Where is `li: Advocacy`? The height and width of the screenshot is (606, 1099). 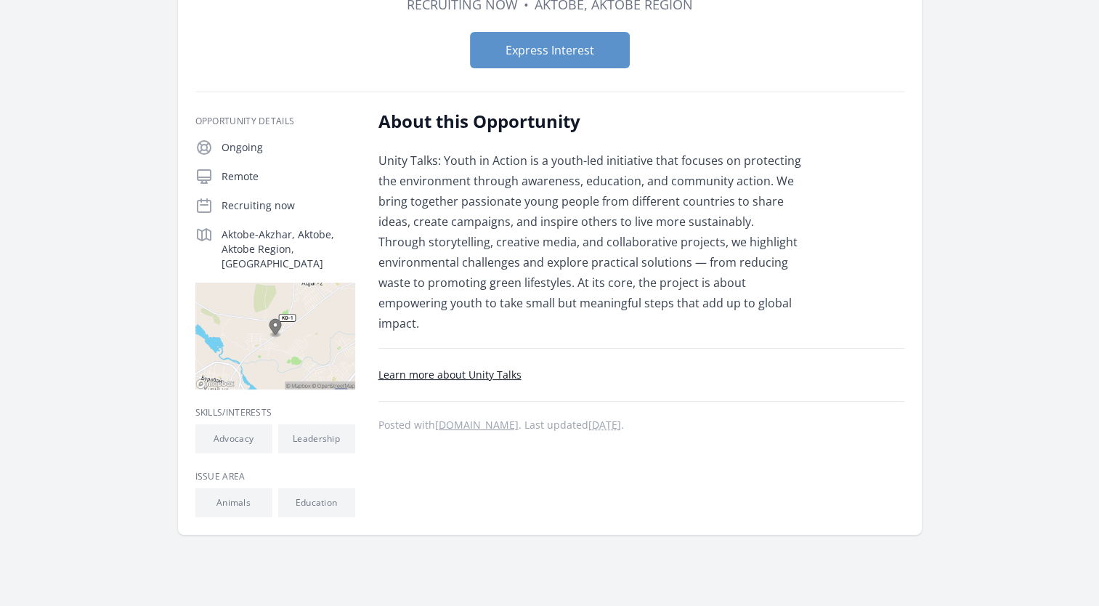
li: Advocacy is located at coordinates (234, 439).